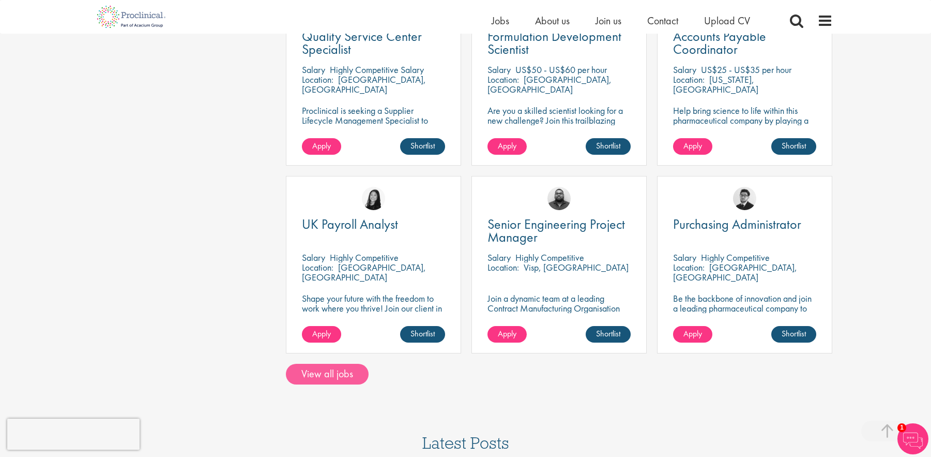 The height and width of the screenshot is (457, 931). Describe the element at coordinates (746, 69) in the screenshot. I see `p: US$25 - US$35 per hour` at that location.